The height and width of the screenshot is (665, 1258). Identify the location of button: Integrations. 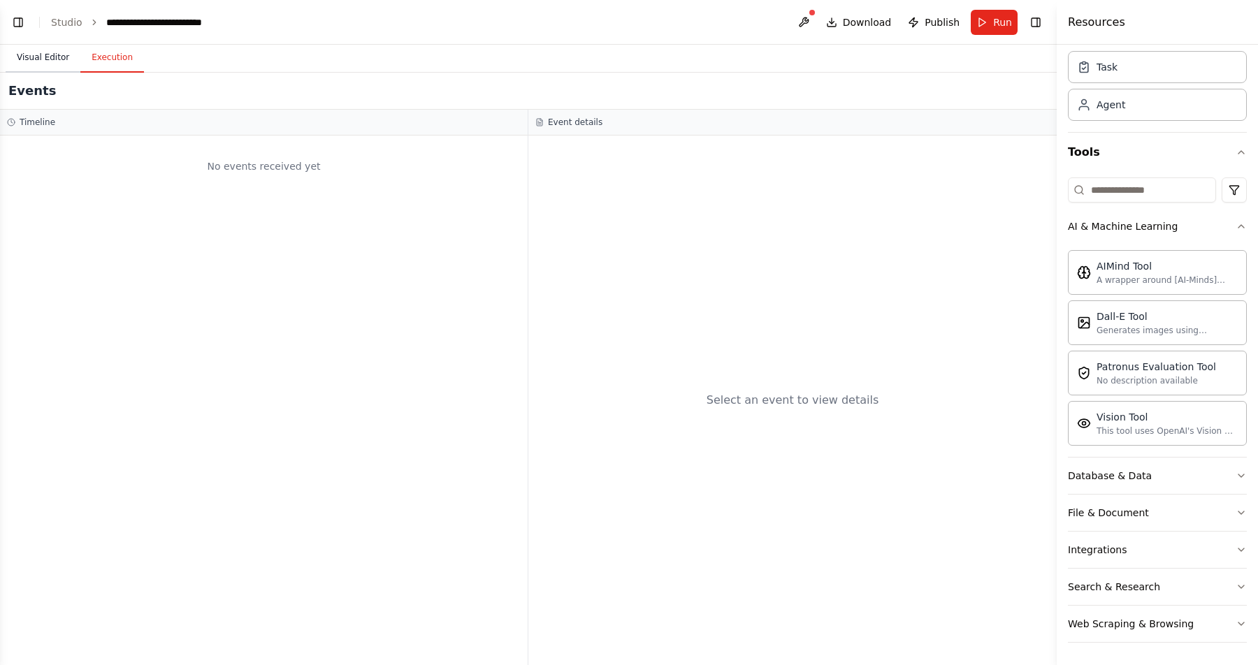
(1157, 550).